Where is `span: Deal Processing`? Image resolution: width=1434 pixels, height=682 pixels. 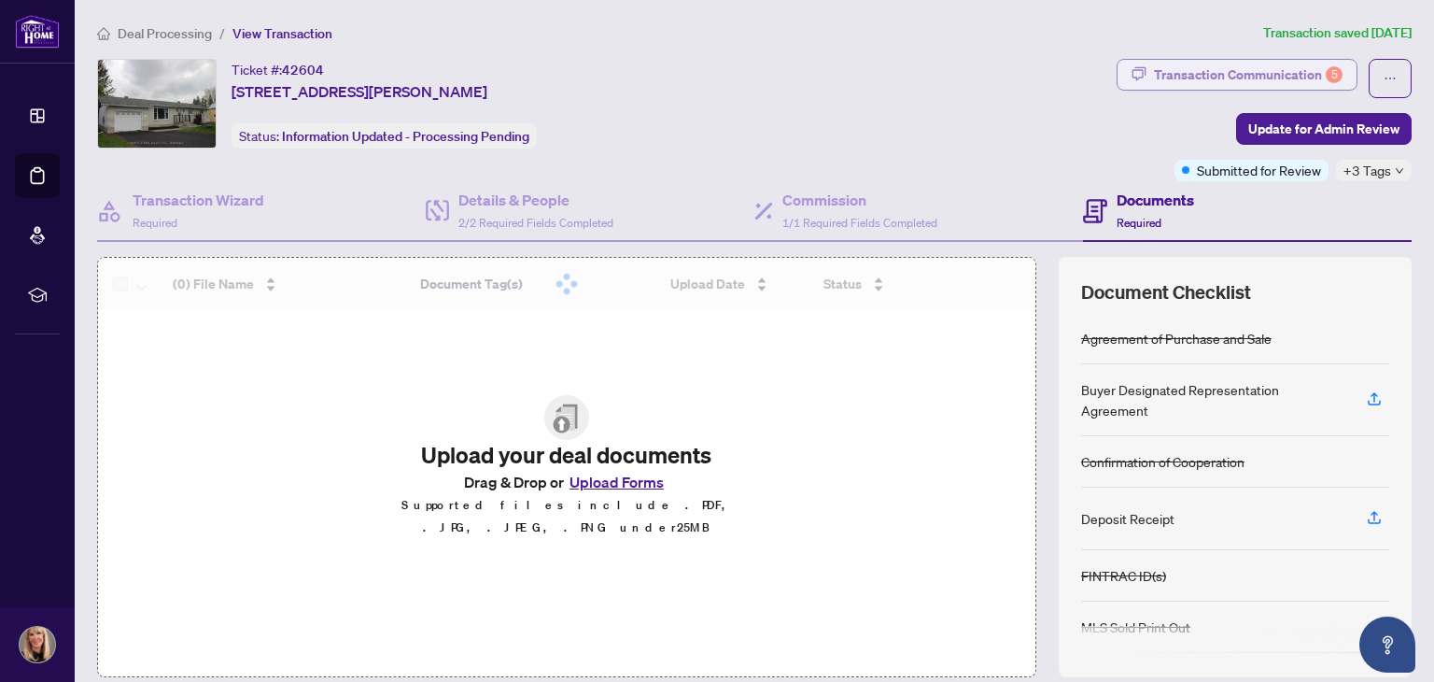 span: Deal Processing is located at coordinates (164, 34).